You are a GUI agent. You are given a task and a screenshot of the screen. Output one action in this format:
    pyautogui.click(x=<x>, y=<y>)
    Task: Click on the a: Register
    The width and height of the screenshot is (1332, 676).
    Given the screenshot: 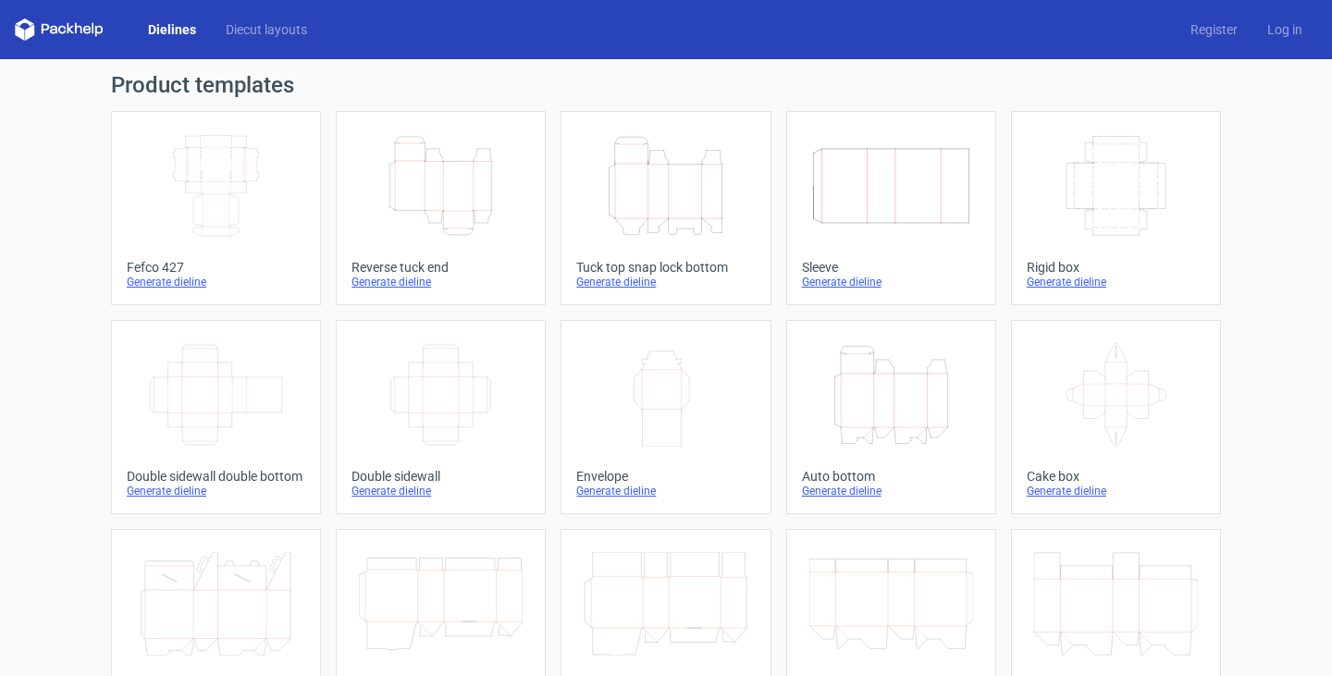 What is the action you would take?
    pyautogui.click(x=1214, y=30)
    